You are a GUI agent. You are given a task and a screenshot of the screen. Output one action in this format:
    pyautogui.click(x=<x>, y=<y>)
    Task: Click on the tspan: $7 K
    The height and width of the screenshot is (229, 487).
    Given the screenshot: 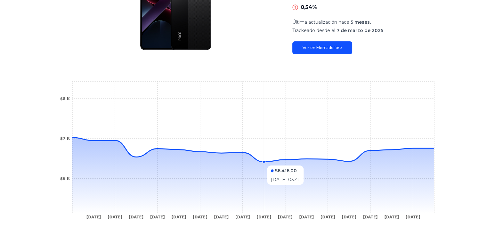 What is the action you would take?
    pyautogui.click(x=65, y=138)
    